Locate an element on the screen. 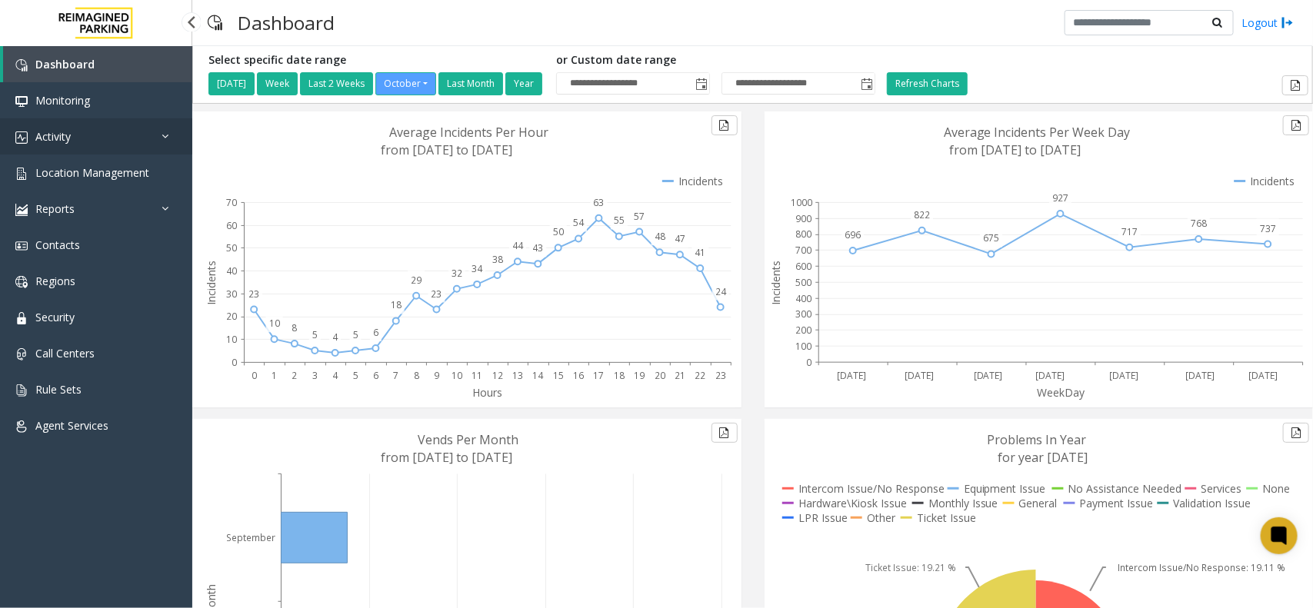 The height and width of the screenshot is (608, 1313). text: 30 is located at coordinates (232, 294).